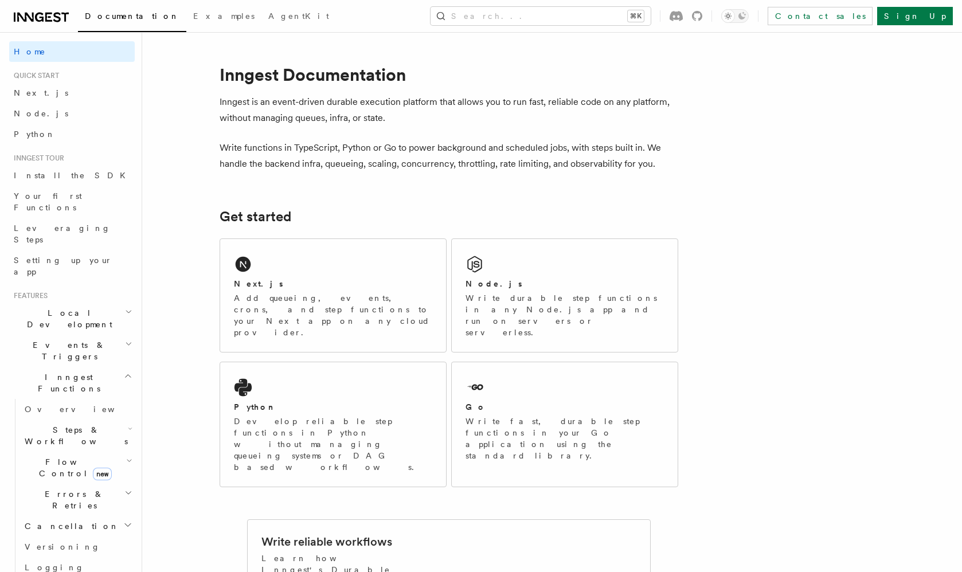 The image size is (962, 572). What do you see at coordinates (72, 319) in the screenshot?
I see `button: Local Development` at bounding box center [72, 319].